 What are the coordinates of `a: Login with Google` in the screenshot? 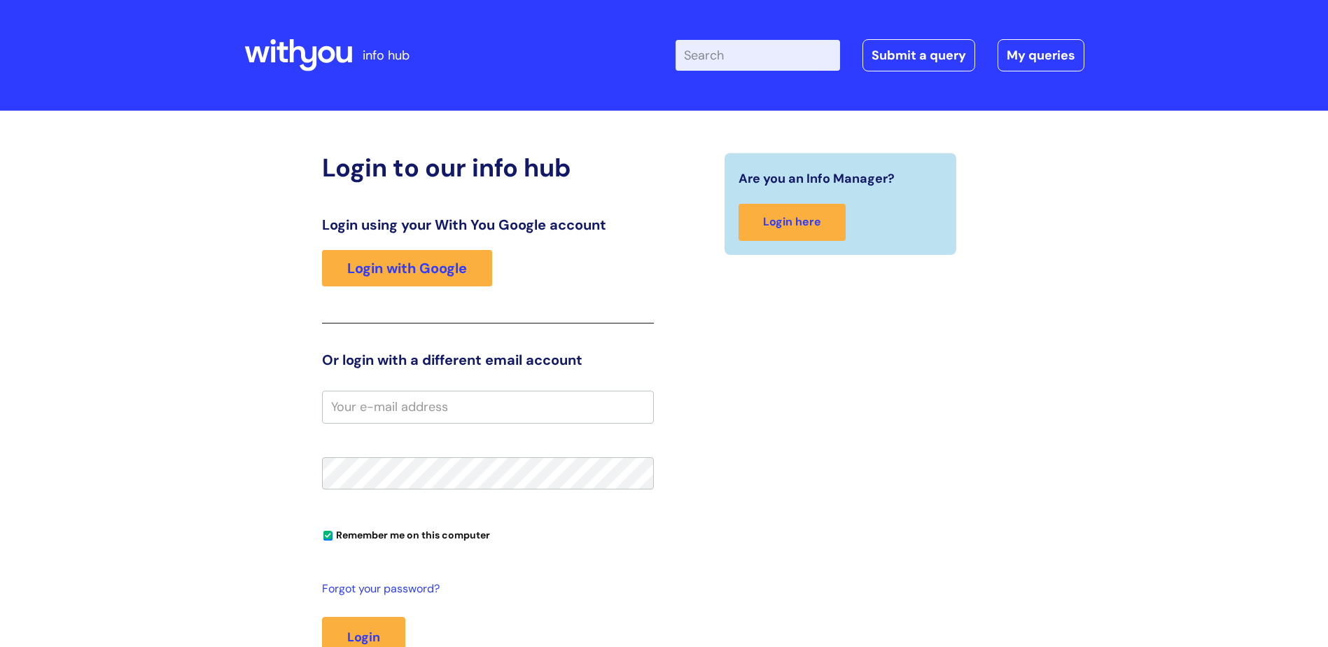 It's located at (407, 268).